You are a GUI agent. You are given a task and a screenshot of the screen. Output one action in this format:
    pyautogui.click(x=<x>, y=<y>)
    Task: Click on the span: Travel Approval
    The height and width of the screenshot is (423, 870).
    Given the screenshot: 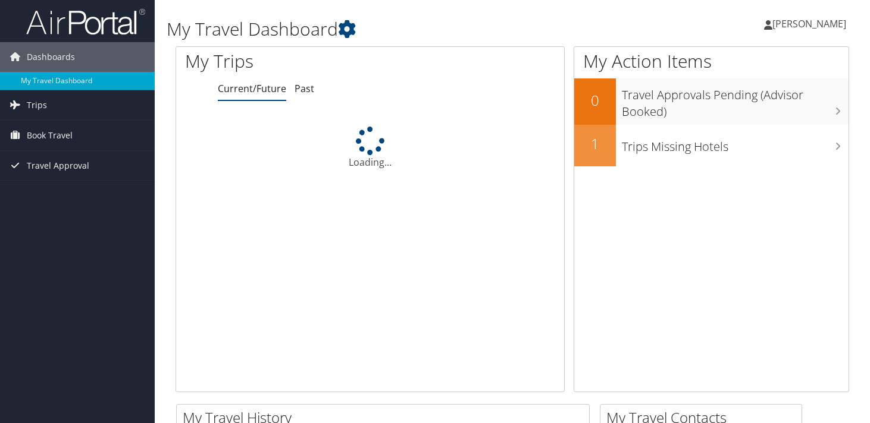 What is the action you would take?
    pyautogui.click(x=58, y=166)
    